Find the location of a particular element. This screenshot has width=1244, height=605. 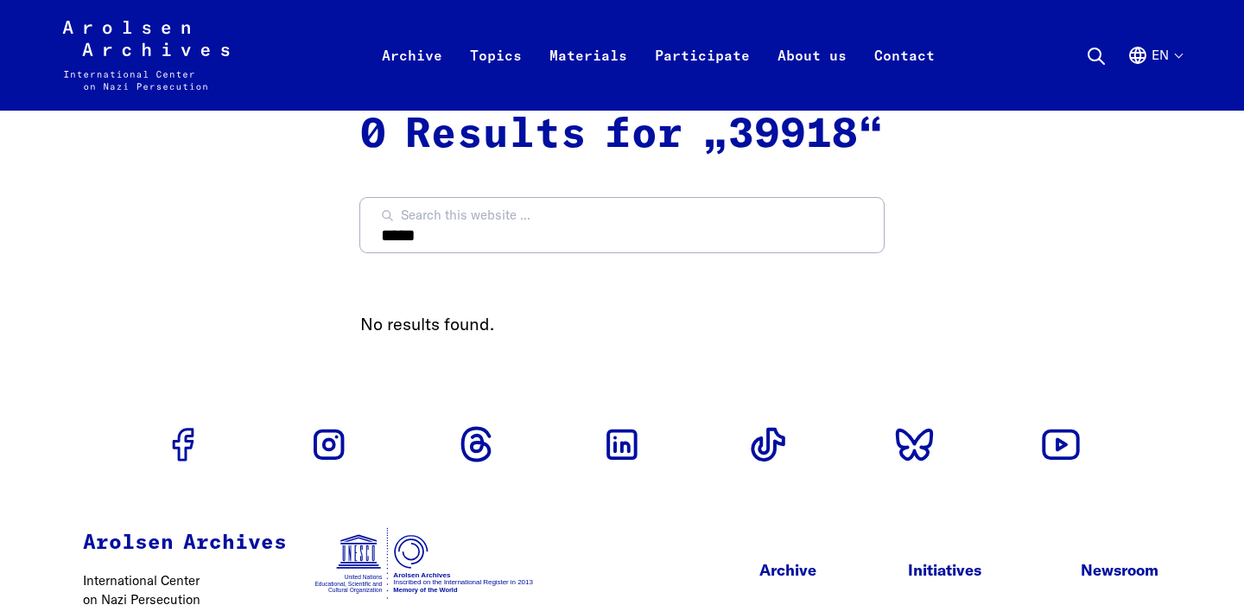

a: About us is located at coordinates (812, 76).